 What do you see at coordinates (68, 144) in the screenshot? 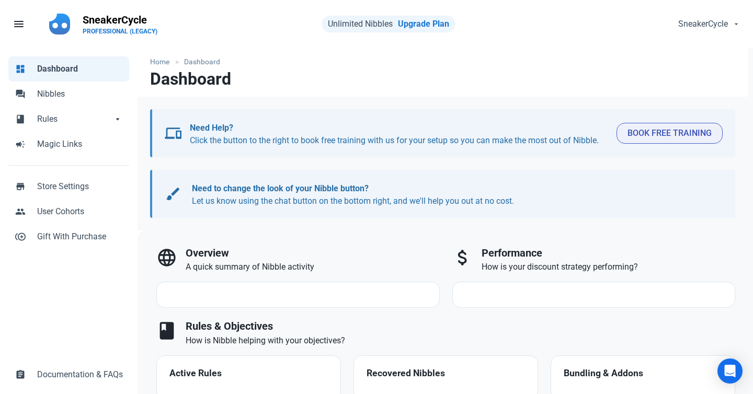
I see `a: campaignMagic Links` at bounding box center [68, 144].